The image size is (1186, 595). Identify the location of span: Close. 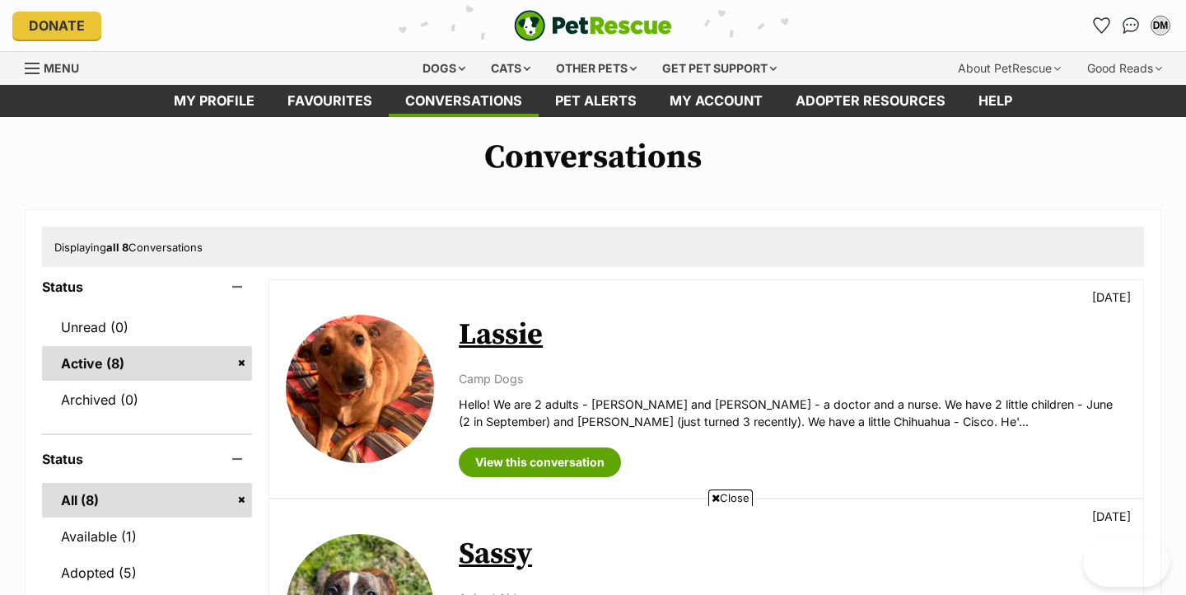
(731, 498).